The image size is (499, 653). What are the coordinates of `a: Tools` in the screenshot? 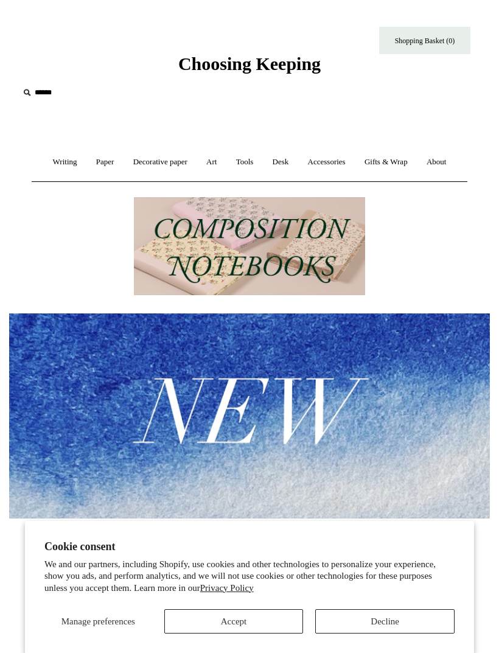 It's located at (245, 162).